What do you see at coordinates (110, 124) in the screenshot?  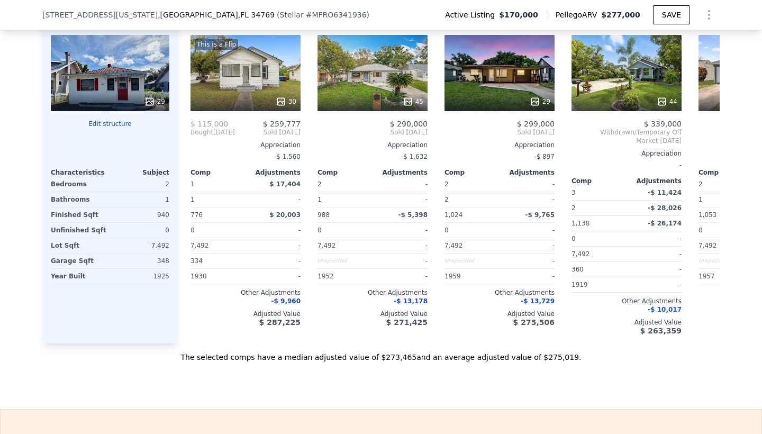 I see `button: Edit structure` at bounding box center [110, 124].